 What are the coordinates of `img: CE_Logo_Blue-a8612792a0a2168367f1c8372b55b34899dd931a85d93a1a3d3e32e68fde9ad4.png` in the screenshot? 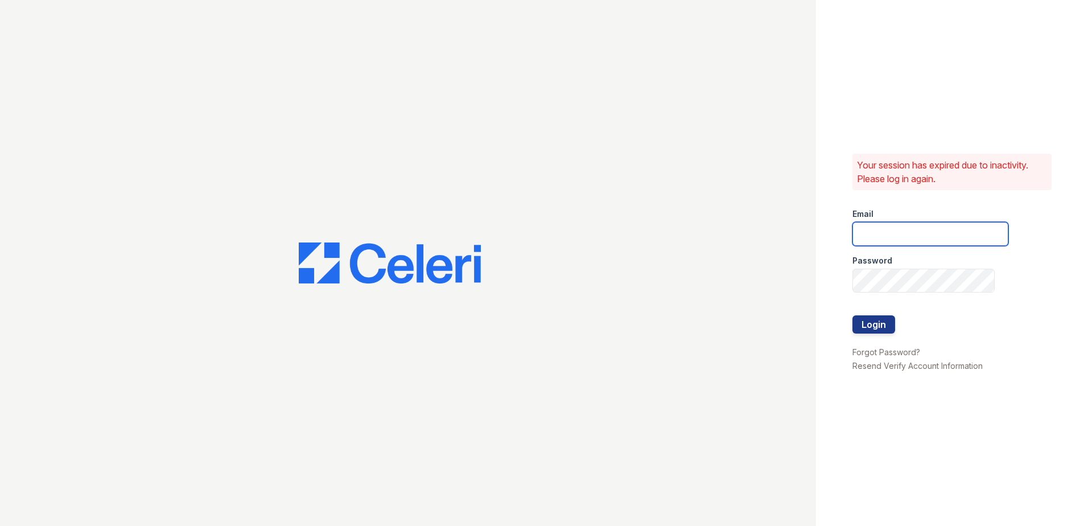 It's located at (390, 263).